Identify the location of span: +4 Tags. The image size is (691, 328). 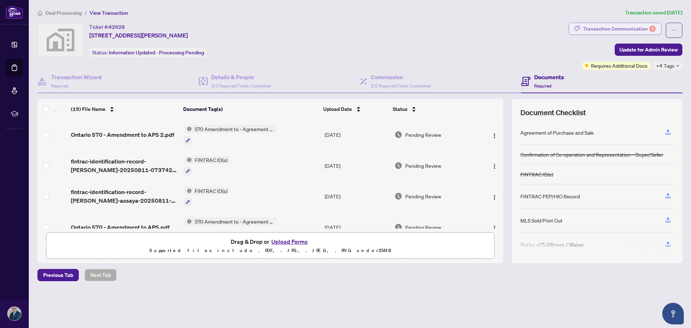
(665, 65).